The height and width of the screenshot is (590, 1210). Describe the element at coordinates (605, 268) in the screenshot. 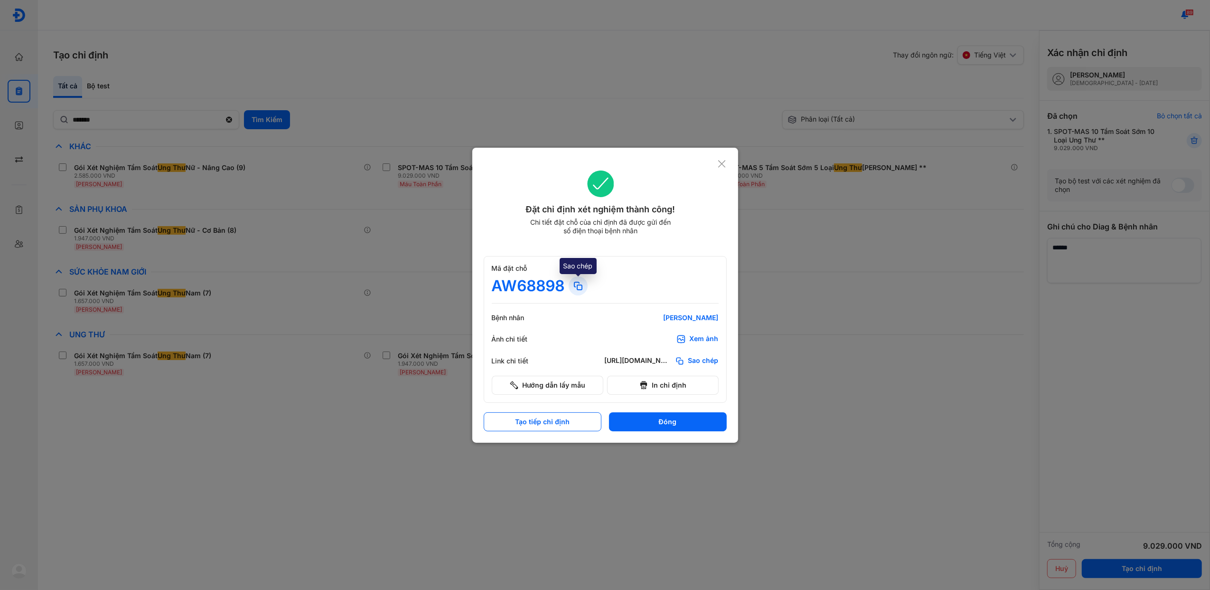

I see `div: Mã đặt chỗ` at that location.